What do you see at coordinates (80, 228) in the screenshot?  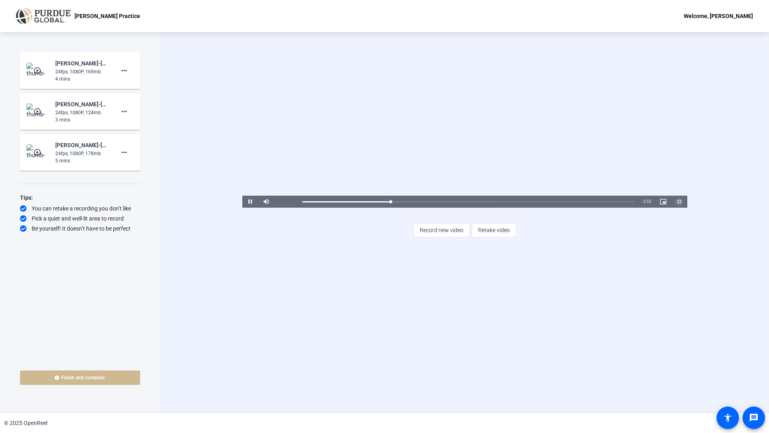 I see `div: Be yourself! It doesn’t have to be perfect` at bounding box center [80, 228].